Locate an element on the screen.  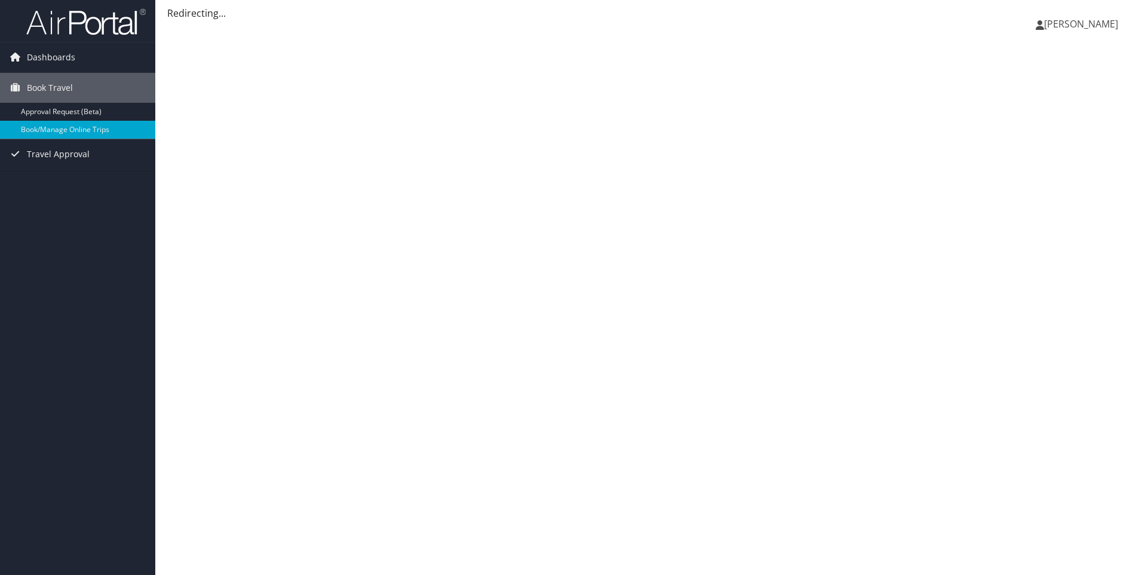
div: Redirecting... is located at coordinates (649, 13).